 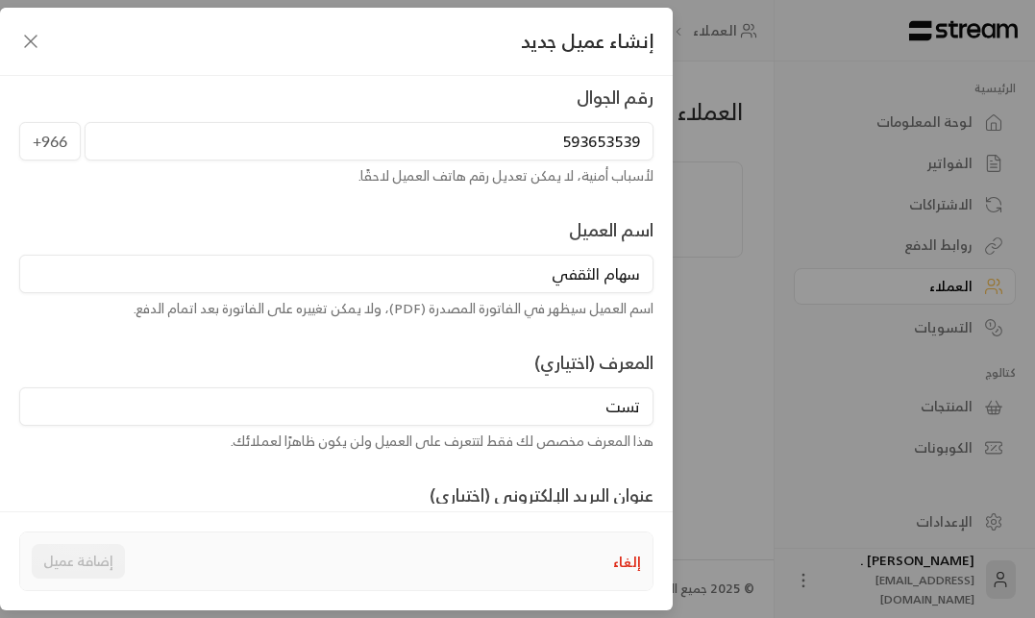 I want to click on input: اسم العميل, so click(x=336, y=274).